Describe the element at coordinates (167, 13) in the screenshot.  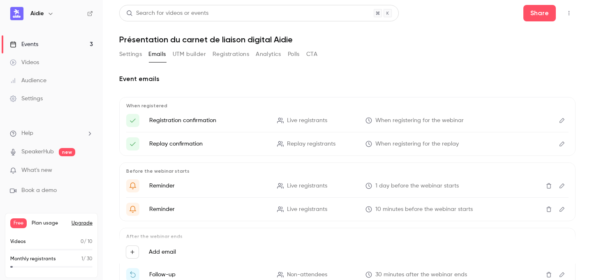
I see `div: Search for videos or events` at that location.